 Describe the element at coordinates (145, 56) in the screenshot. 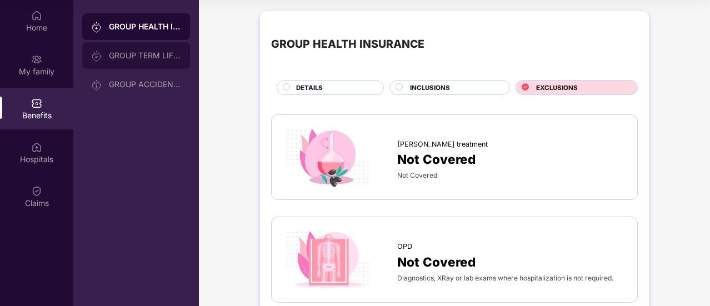

I see `div: GROUP TERM LIFE INSURANCE` at that location.